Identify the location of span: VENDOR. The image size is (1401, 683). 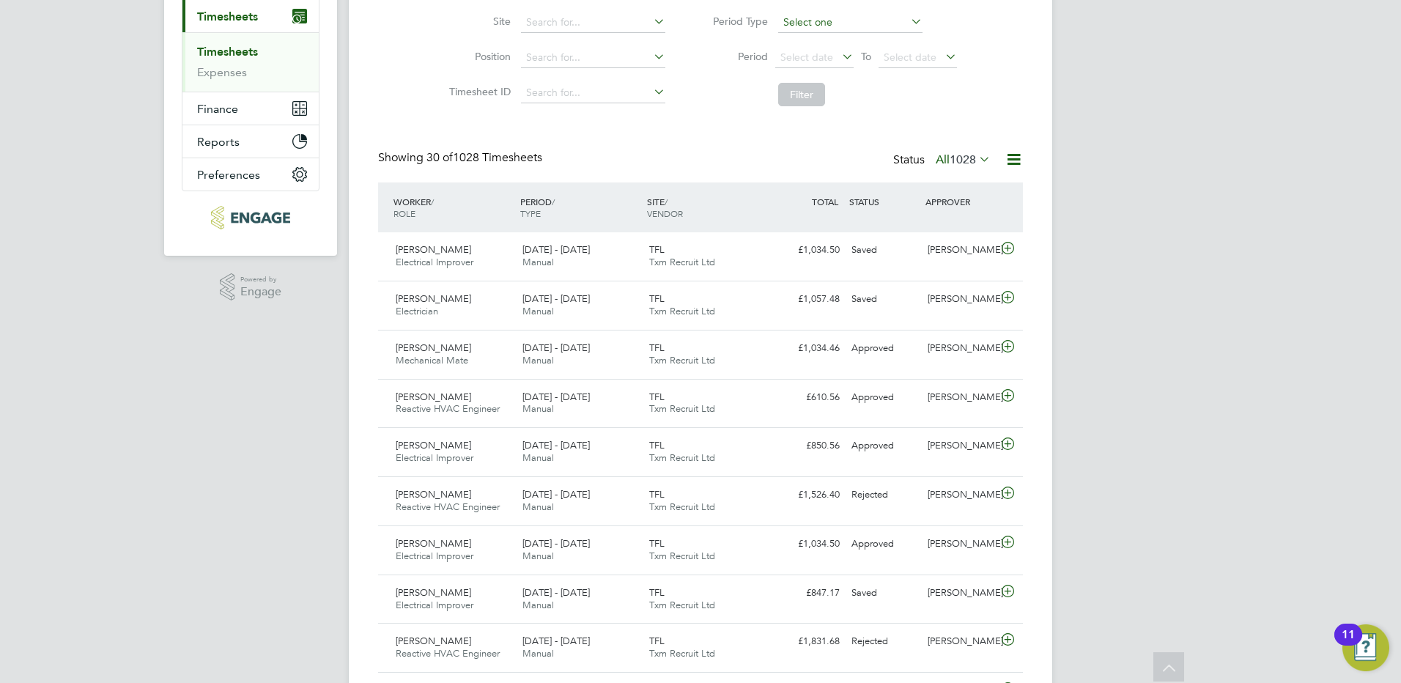
(665, 213).